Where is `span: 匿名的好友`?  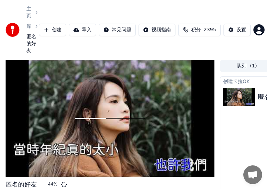 span: 匿名的好友 is located at coordinates (33, 44).